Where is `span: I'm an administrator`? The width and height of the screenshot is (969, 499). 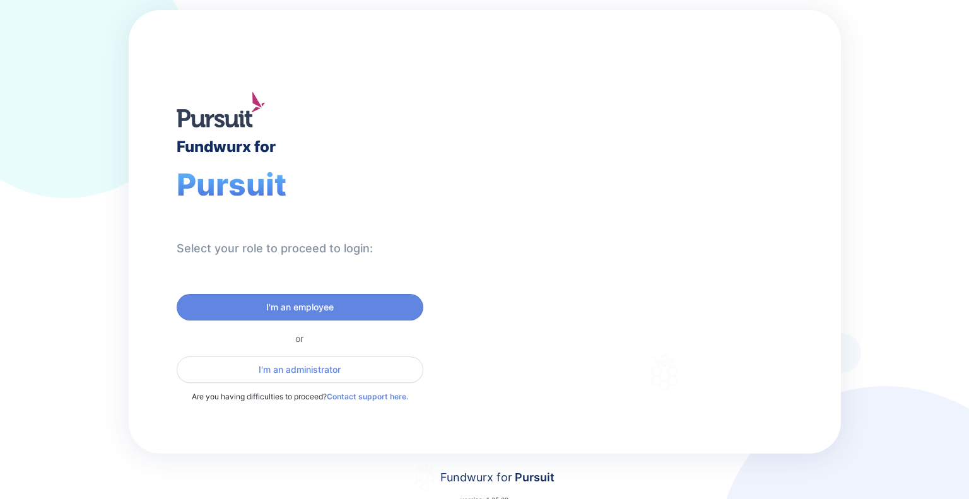
span: I'm an administrator is located at coordinates (300, 370).